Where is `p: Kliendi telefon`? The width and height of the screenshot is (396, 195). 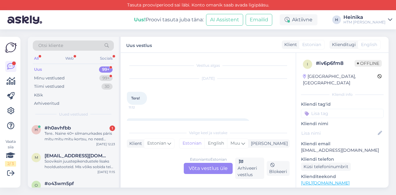 p: Kliendi telefon is located at coordinates (342, 159).